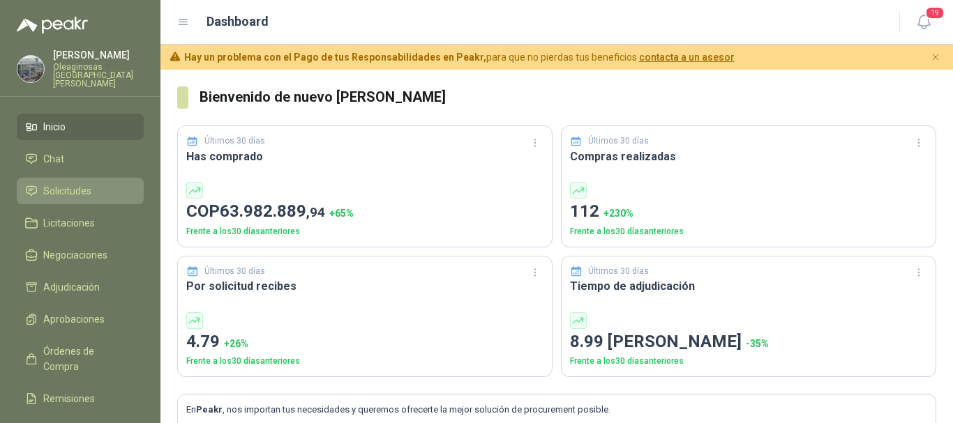 The width and height of the screenshot is (953, 423). Describe the element at coordinates (80, 223) in the screenshot. I see `a: Licitaciones` at that location.